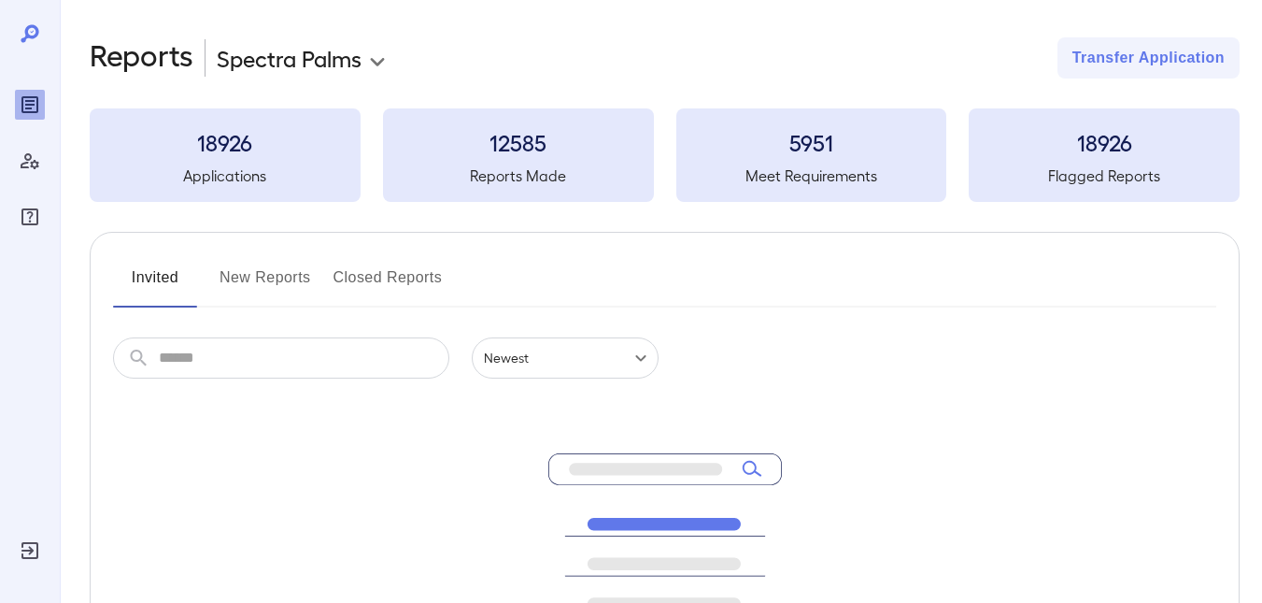 The image size is (1262, 603). What do you see at coordinates (30, 550) in the screenshot?
I see `div: Log Out` at bounding box center [30, 550].